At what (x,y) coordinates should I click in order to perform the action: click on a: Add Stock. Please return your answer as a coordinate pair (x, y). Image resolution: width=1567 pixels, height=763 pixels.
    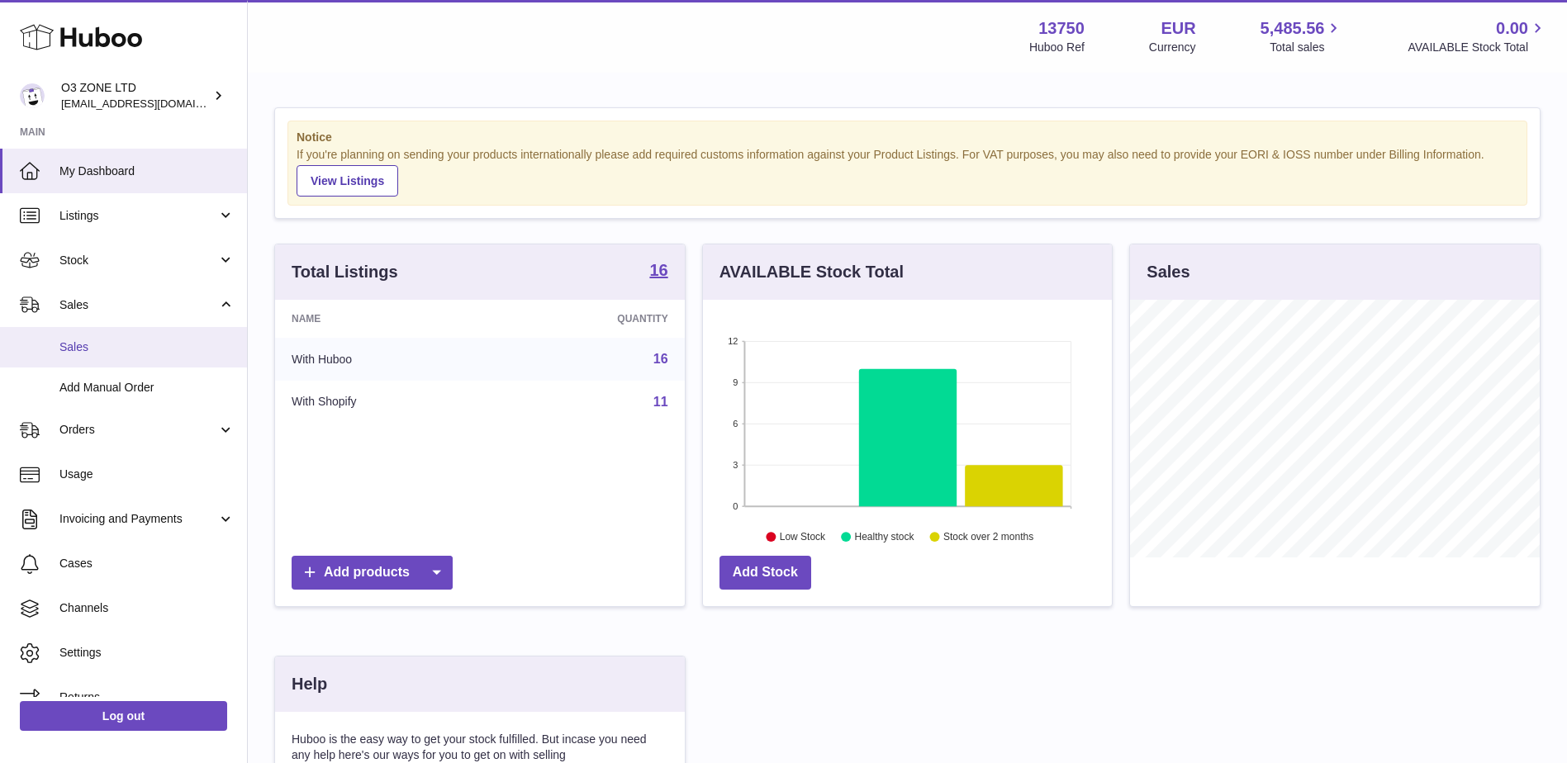
    Looking at the image, I should click on (765, 572).